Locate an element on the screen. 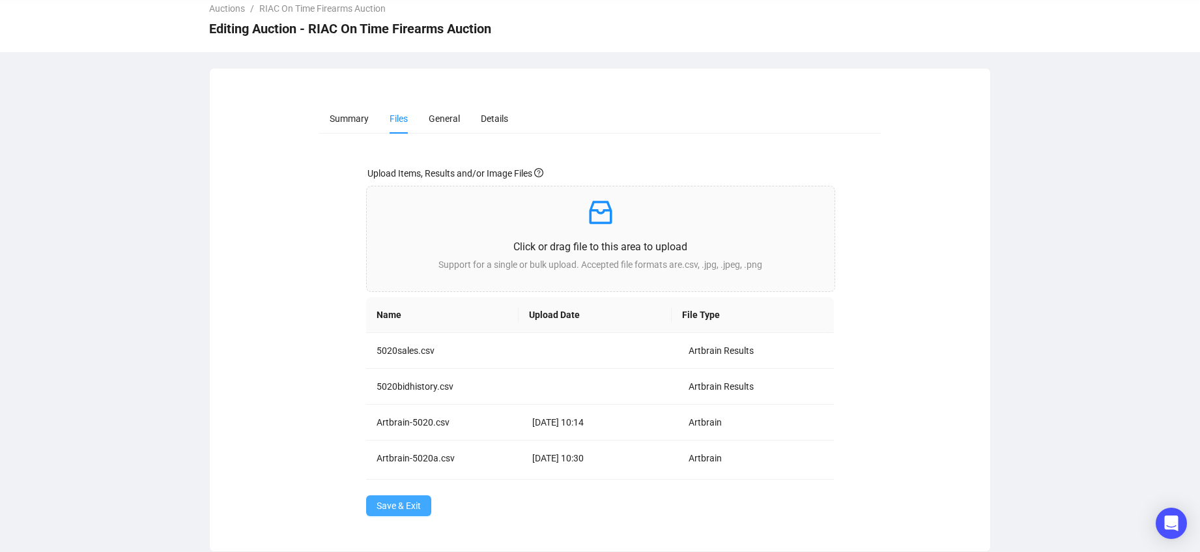 The image size is (1200, 552). span: Summary is located at coordinates (349, 119).